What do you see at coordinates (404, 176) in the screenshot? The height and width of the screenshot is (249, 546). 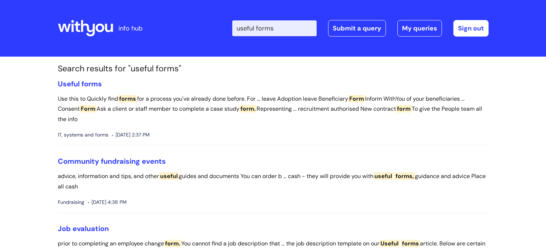 I see `span: forms,` at bounding box center [404, 176].